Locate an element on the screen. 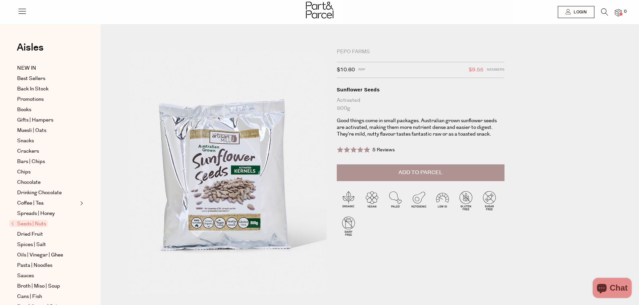  span: Drinking Chocolate is located at coordinates (39, 193).